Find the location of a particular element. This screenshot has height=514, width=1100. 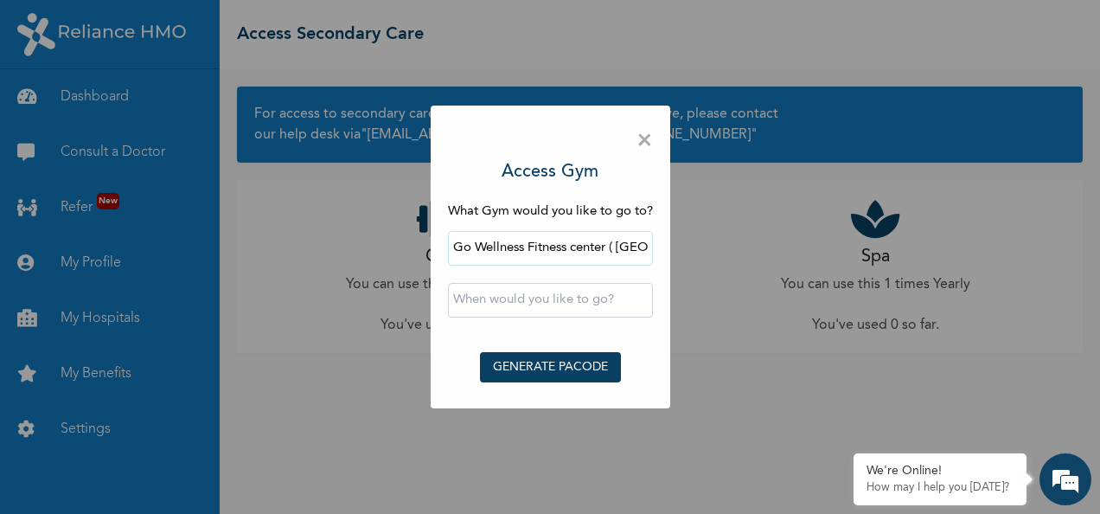

p: How may I help you today? is located at coordinates (940, 488).